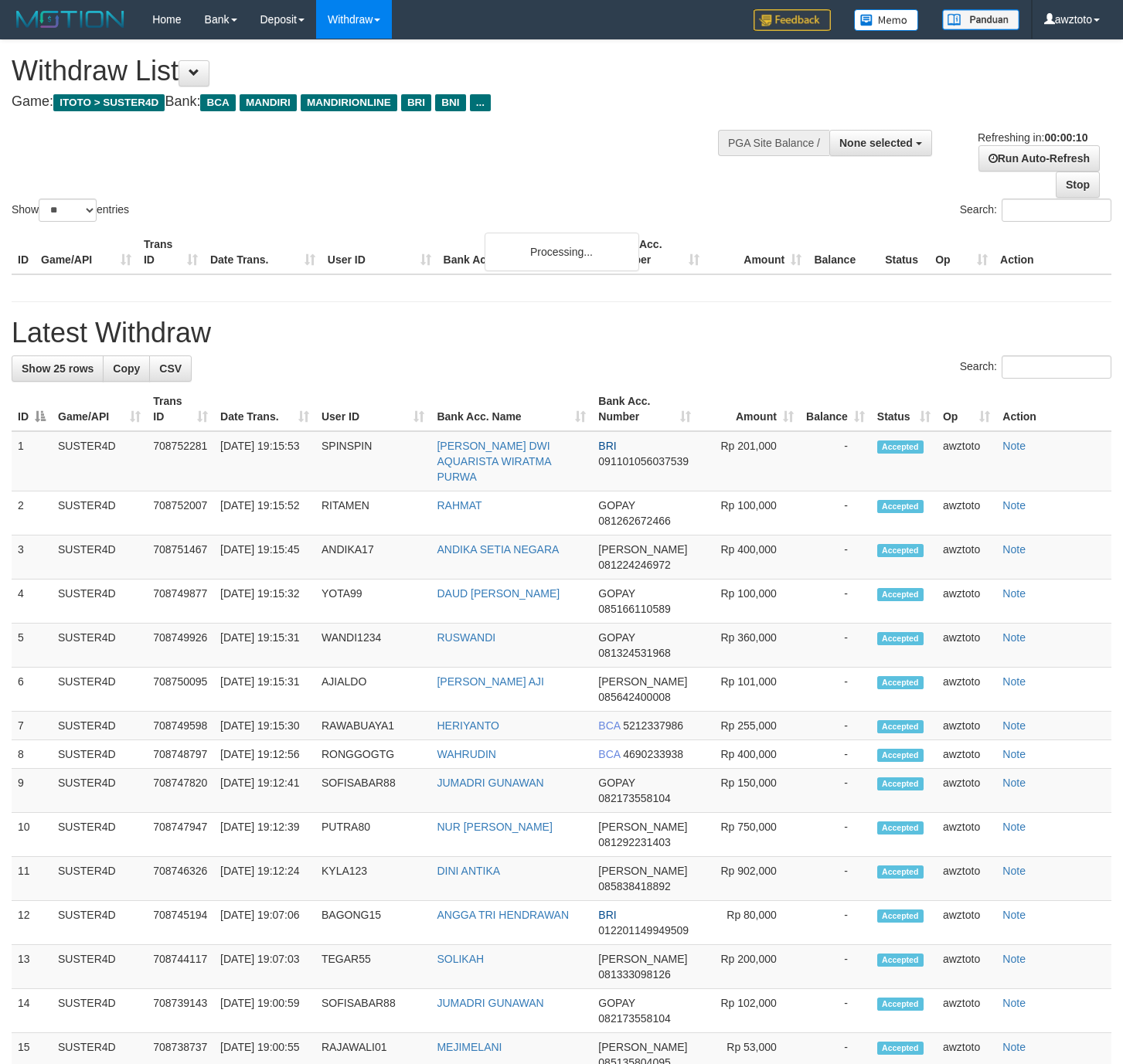  I want to click on th: Date Trans., so click(263, 252).